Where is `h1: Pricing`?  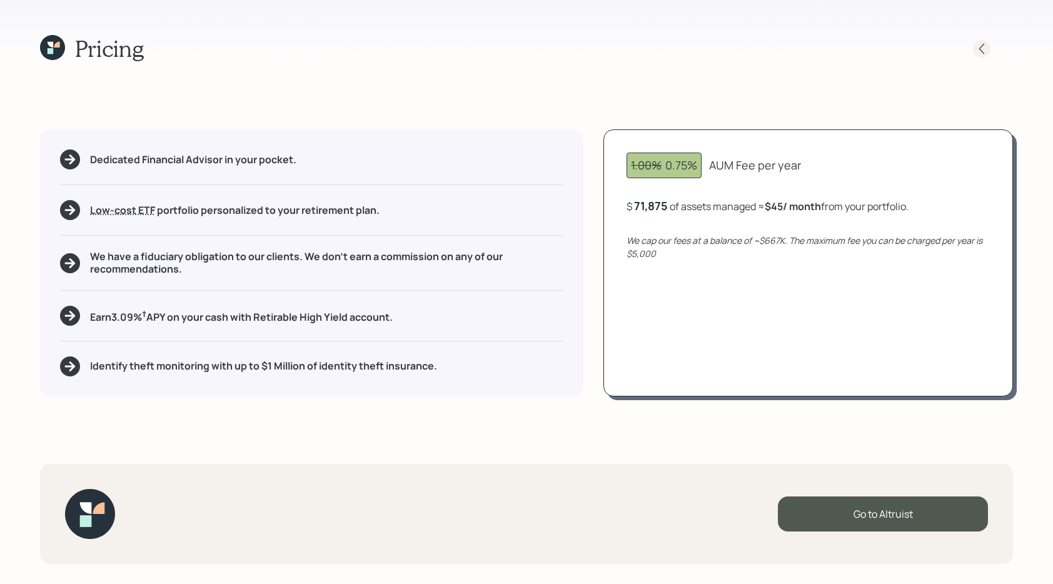 h1: Pricing is located at coordinates (109, 48).